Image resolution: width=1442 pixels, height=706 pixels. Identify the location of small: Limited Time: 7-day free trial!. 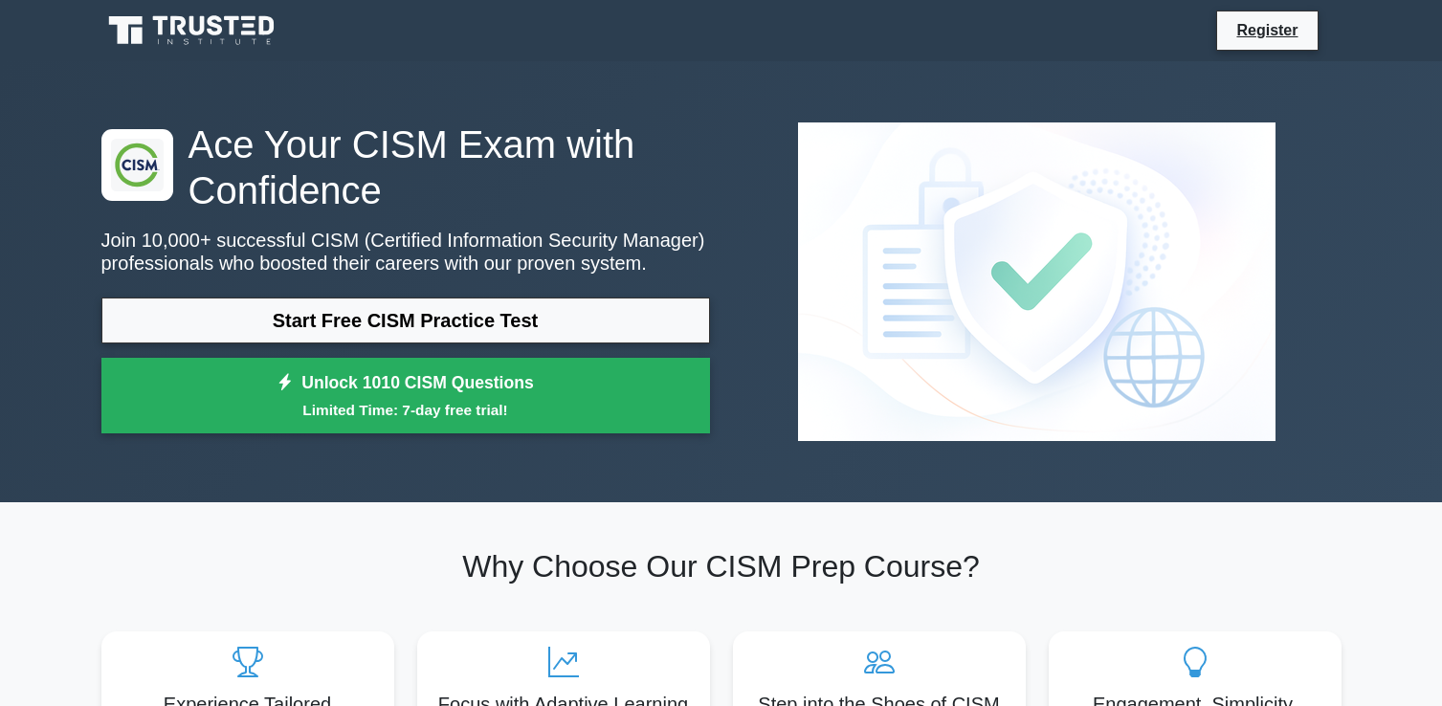
(406, 409).